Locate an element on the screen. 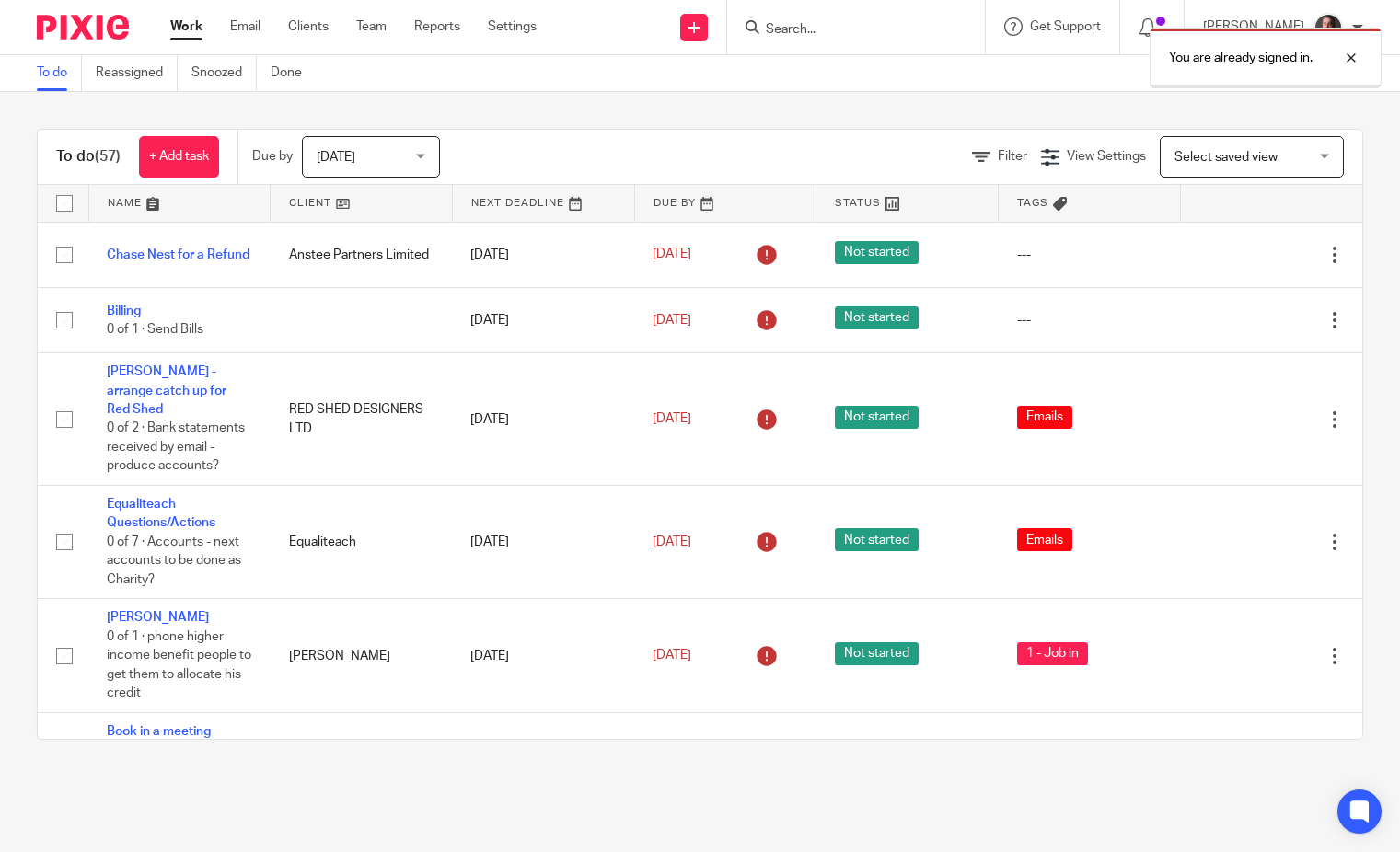  a: Snoozed is located at coordinates (224, 73).